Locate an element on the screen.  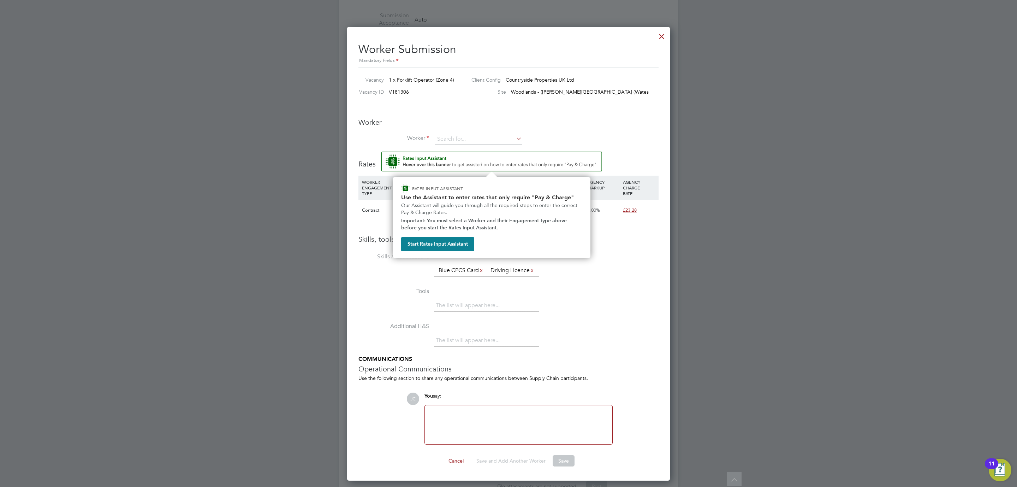
input: Search for... is located at coordinates (478, 139).